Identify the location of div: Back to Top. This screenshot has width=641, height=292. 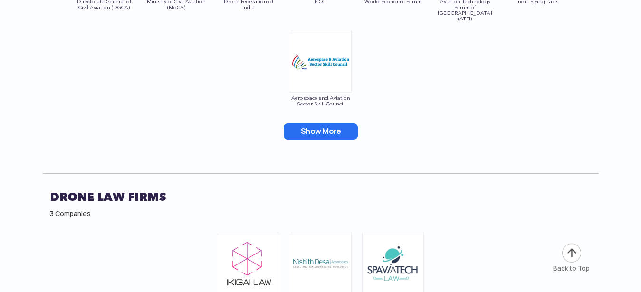
(571, 268).